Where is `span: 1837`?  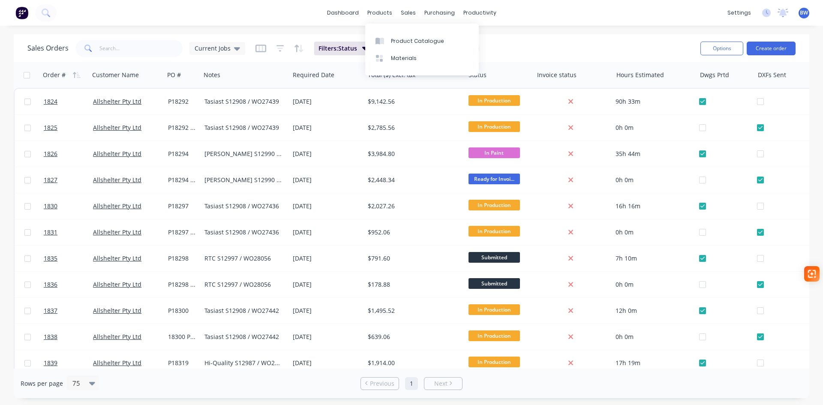
span: 1837 is located at coordinates (51, 311).